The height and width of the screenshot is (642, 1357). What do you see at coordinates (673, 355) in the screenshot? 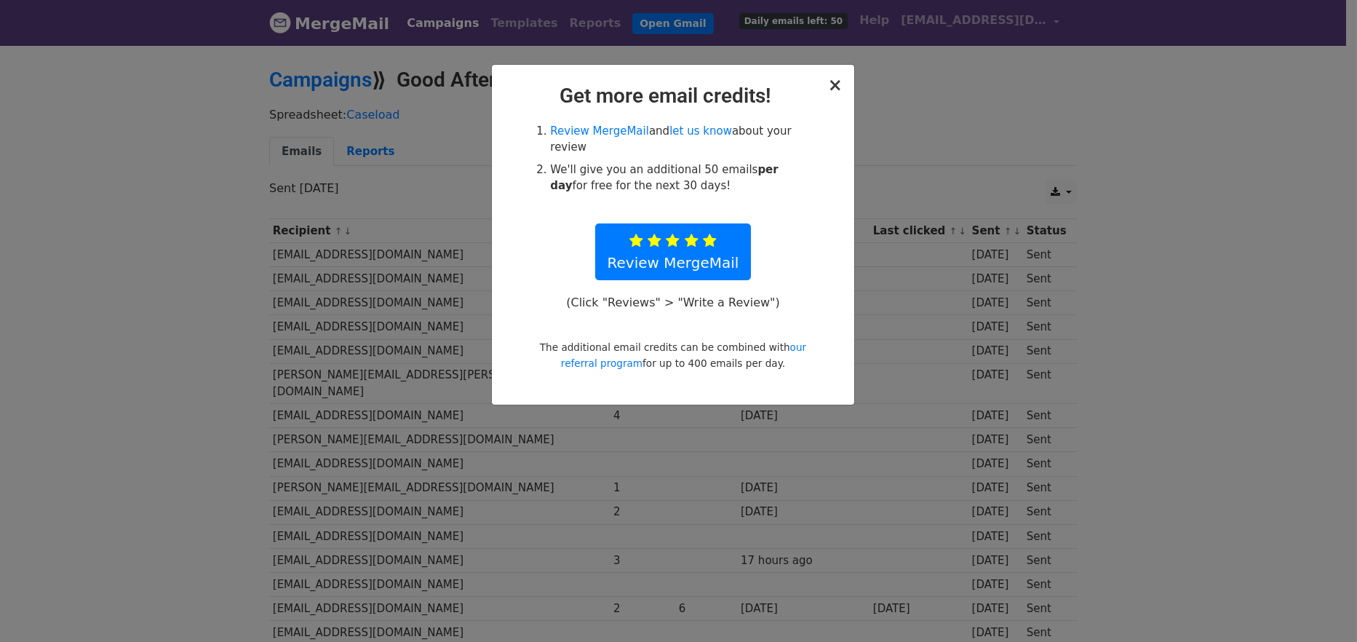
I see `small: The additional email credits can be combined with for up to 400 emails per day.` at bounding box center [673, 355].